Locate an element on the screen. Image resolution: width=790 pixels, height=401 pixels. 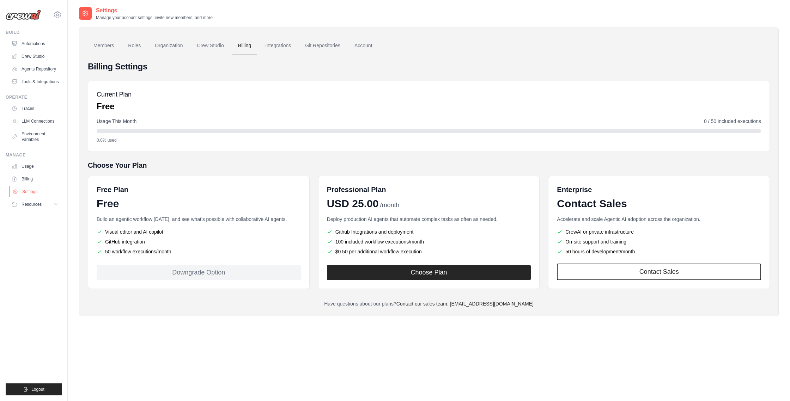
li: 50 hours of development/month is located at coordinates (659, 252).